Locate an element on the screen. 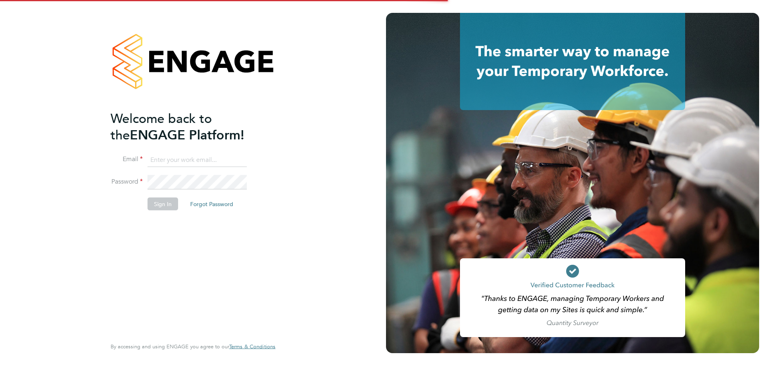 Image resolution: width=772 pixels, height=366 pixels. a: Terms & Conditions is located at coordinates (252, 347).